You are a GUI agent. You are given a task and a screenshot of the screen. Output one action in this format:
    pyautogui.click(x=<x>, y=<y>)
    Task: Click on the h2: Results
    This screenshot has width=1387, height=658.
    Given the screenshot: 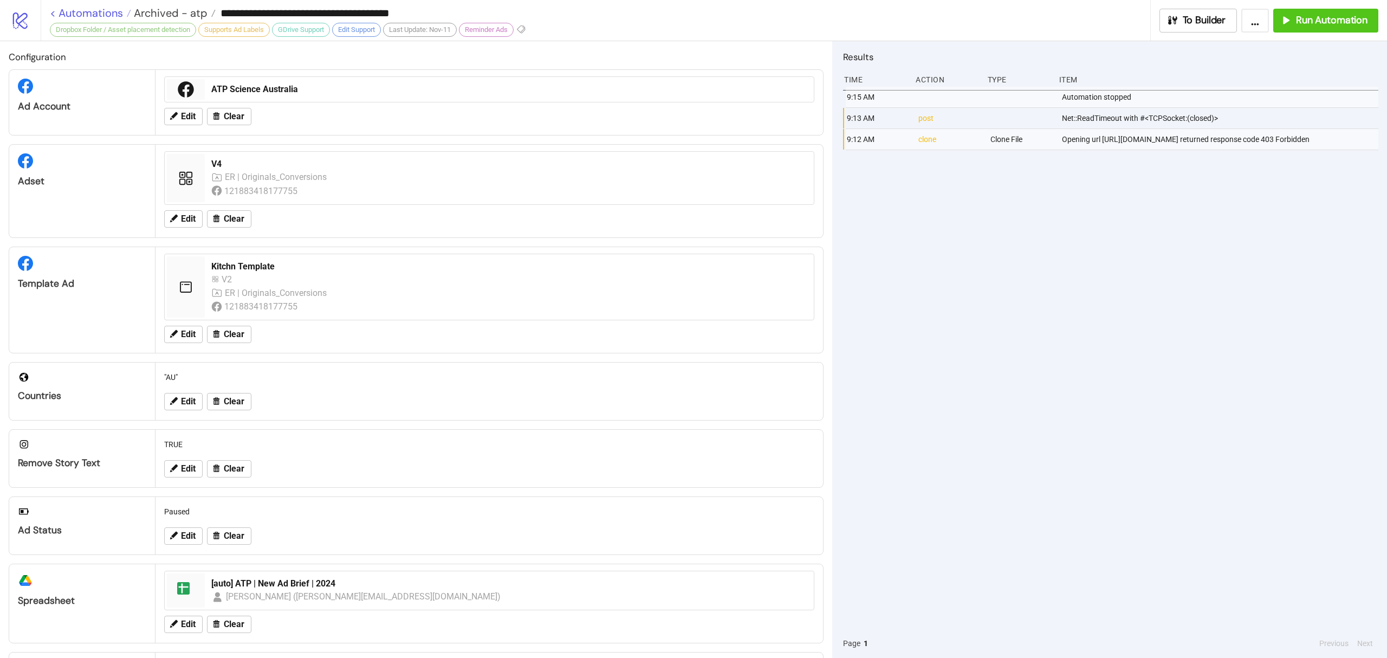 What is the action you would take?
    pyautogui.click(x=1111, y=57)
    